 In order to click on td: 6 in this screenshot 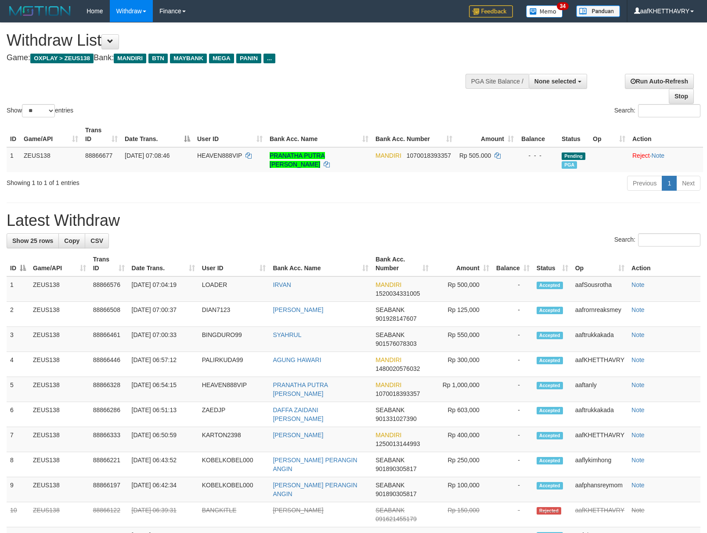, I will do `click(18, 414)`.